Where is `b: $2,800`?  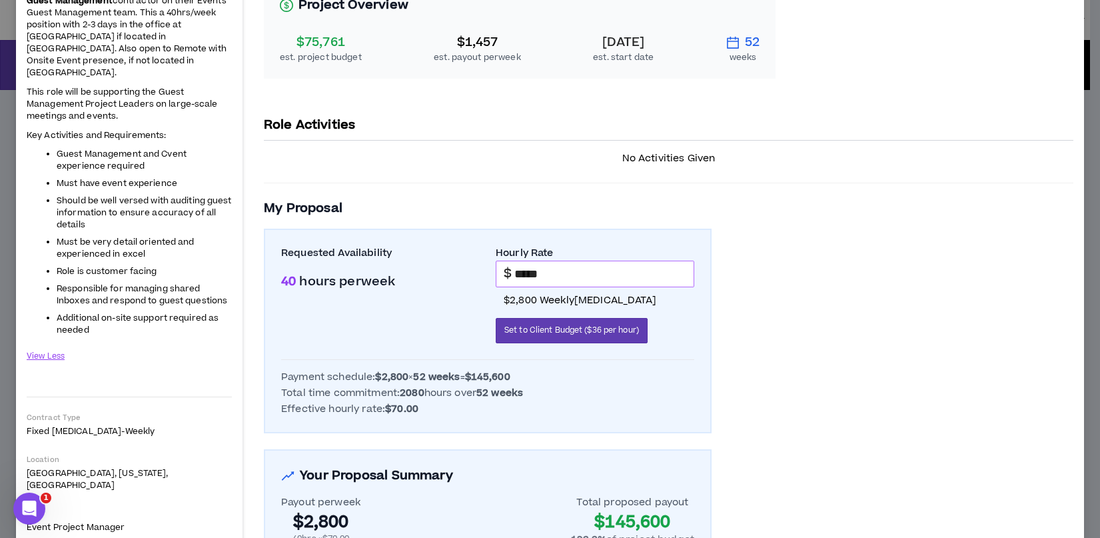
b: $2,800 is located at coordinates (392, 377).